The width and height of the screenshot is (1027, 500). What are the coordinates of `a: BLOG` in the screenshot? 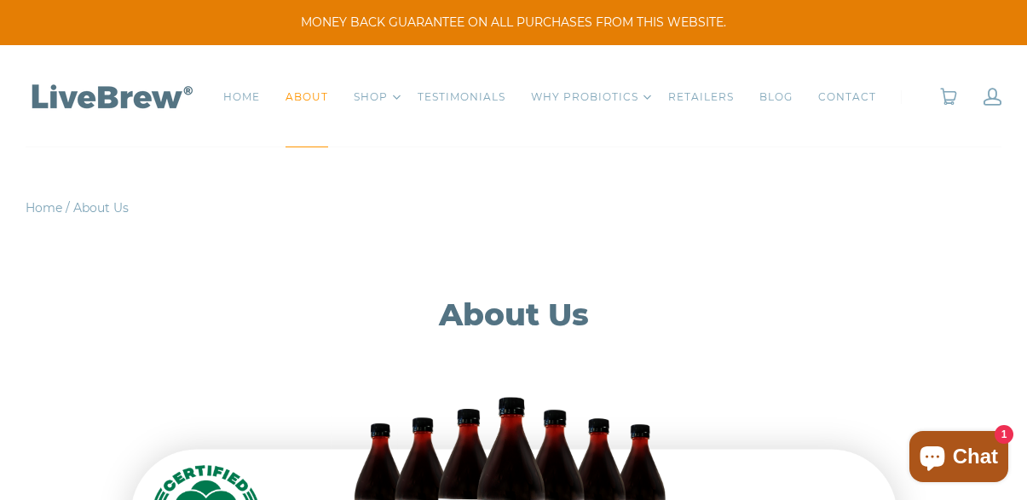 It's located at (775, 97).